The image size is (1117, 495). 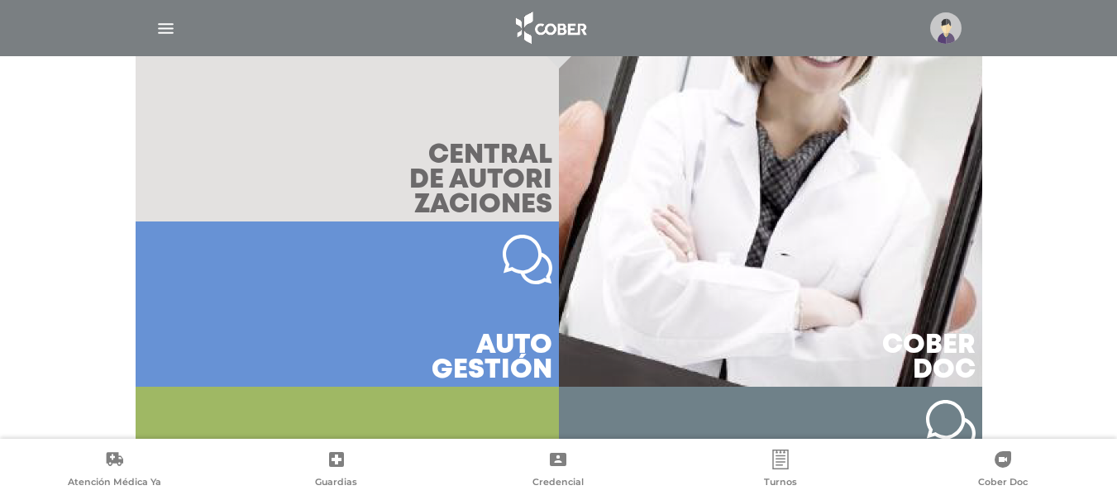 I want to click on a: centralde autorizaciones, so click(x=347, y=139).